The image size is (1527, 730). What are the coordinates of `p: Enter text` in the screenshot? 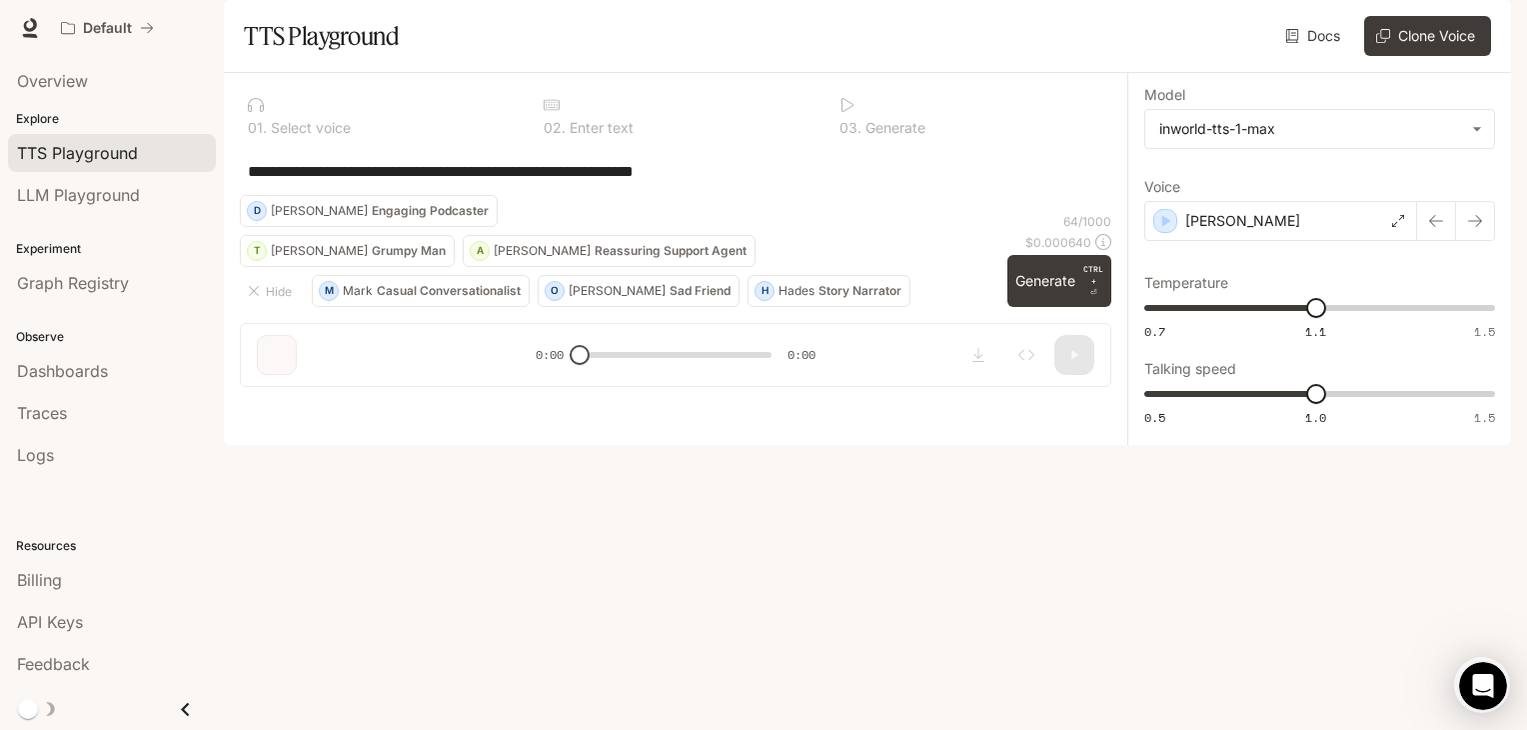 It's located at (600, 128).